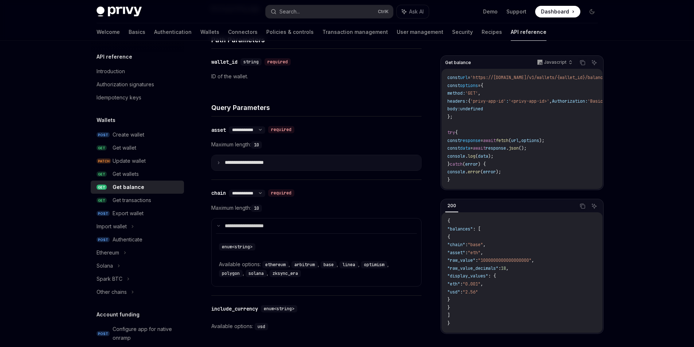  Describe the element at coordinates (349, 265) in the screenshot. I see `code: linea` at that location.